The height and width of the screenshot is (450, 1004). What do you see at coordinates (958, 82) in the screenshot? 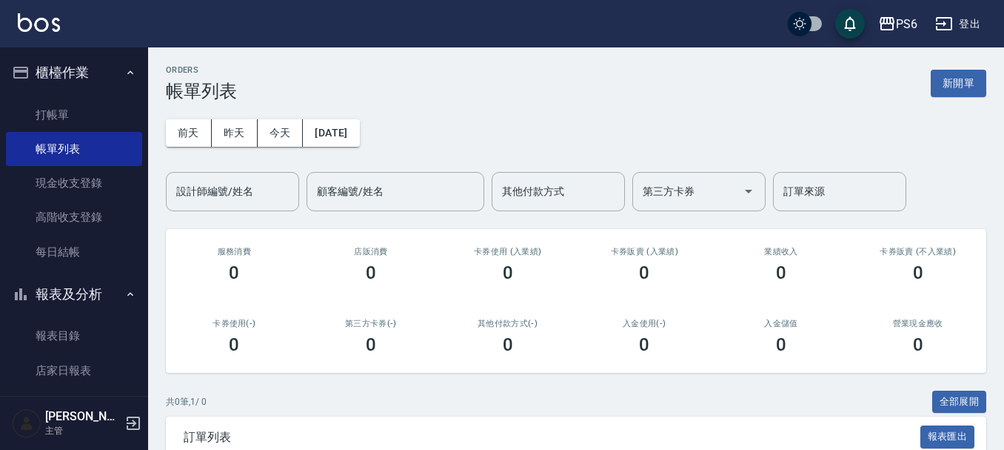
I see `a: 新開單` at bounding box center [958, 82].